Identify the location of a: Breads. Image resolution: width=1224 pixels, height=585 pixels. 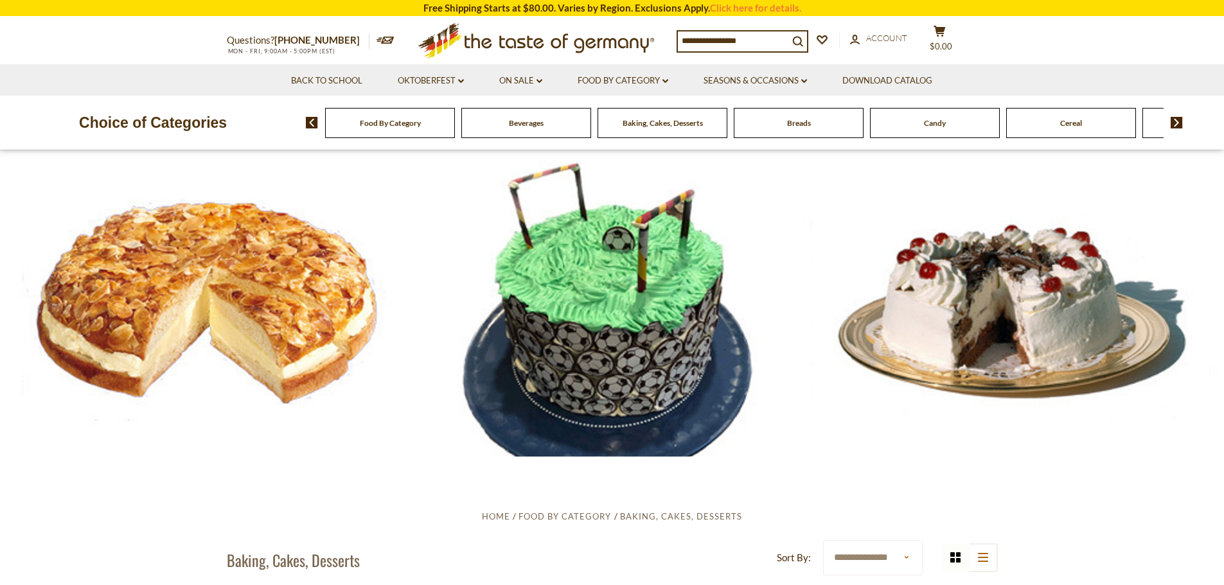
(798, 123).